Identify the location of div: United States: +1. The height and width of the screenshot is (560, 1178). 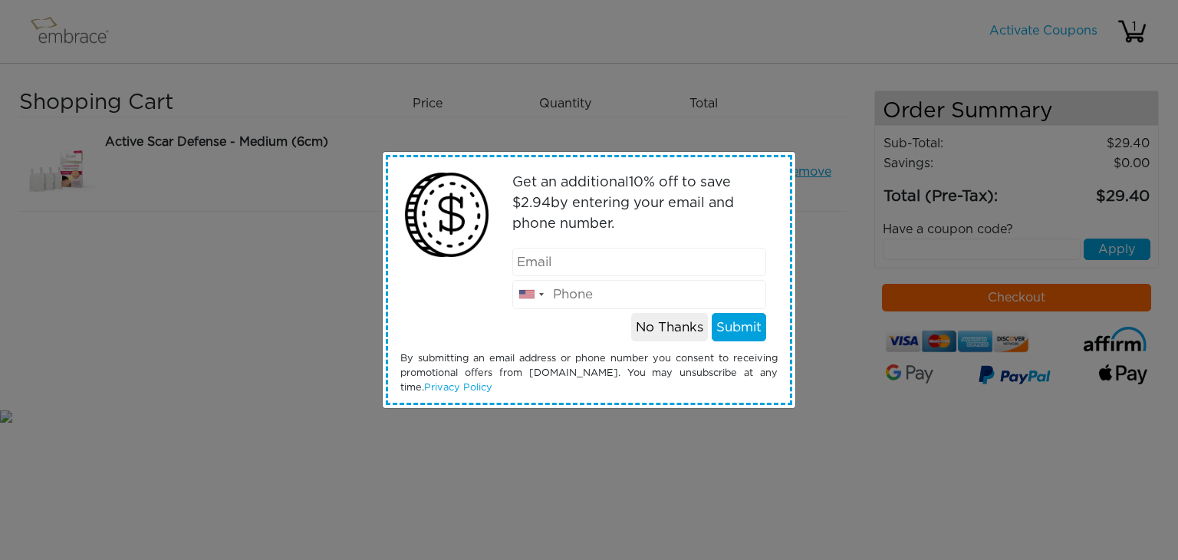
(531, 295).